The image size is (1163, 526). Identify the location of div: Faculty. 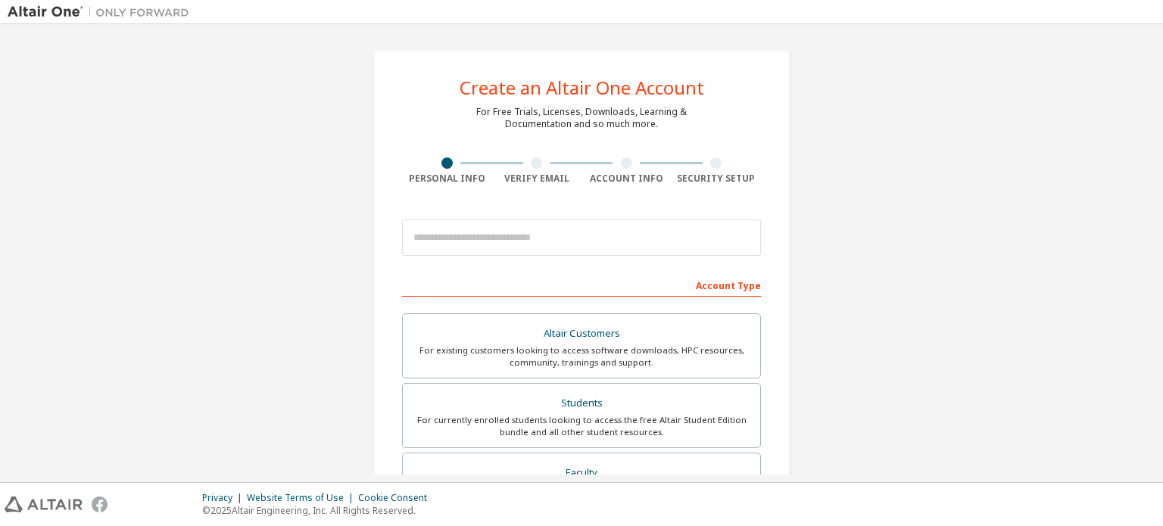
(581, 473).